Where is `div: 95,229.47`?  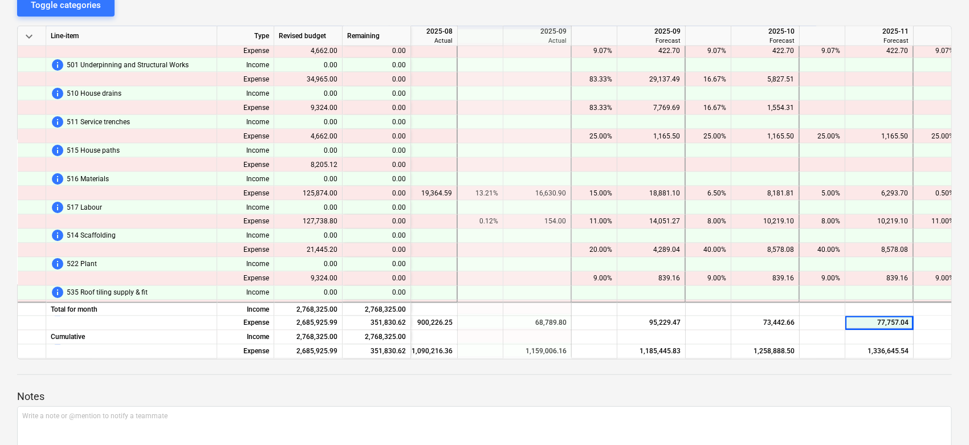
div: 95,229.47 is located at coordinates (651, 323).